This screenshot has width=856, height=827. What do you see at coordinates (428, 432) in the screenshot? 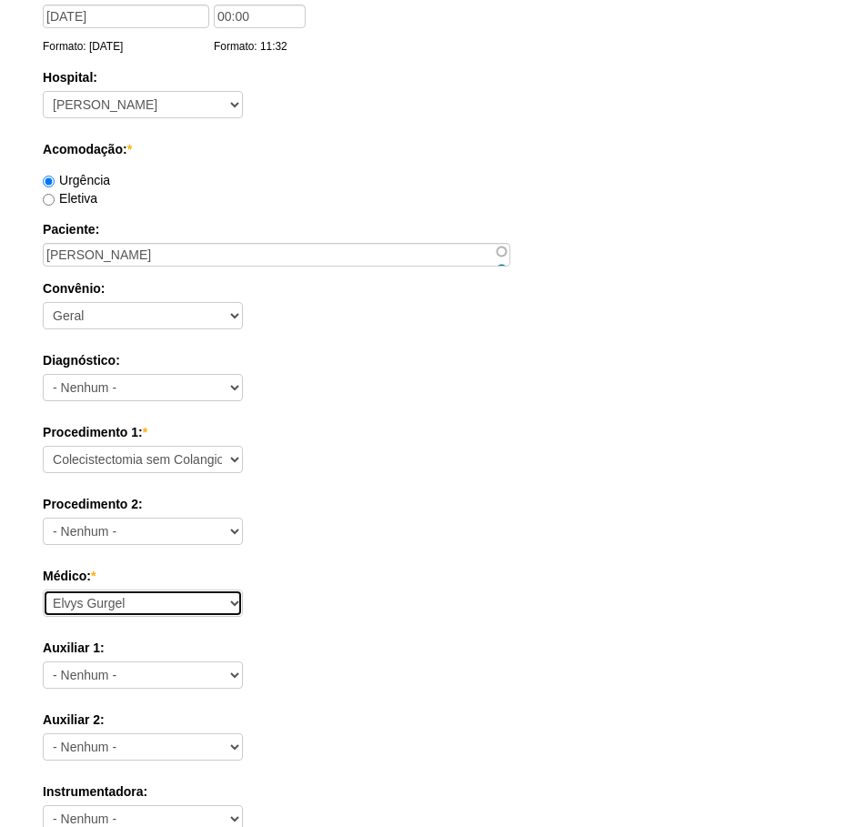
I see `label: Procedimento 1:` at bounding box center [428, 432].